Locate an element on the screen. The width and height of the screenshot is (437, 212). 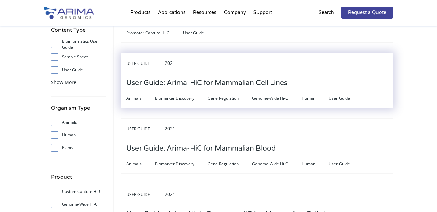
label: Human is located at coordinates (79, 135).